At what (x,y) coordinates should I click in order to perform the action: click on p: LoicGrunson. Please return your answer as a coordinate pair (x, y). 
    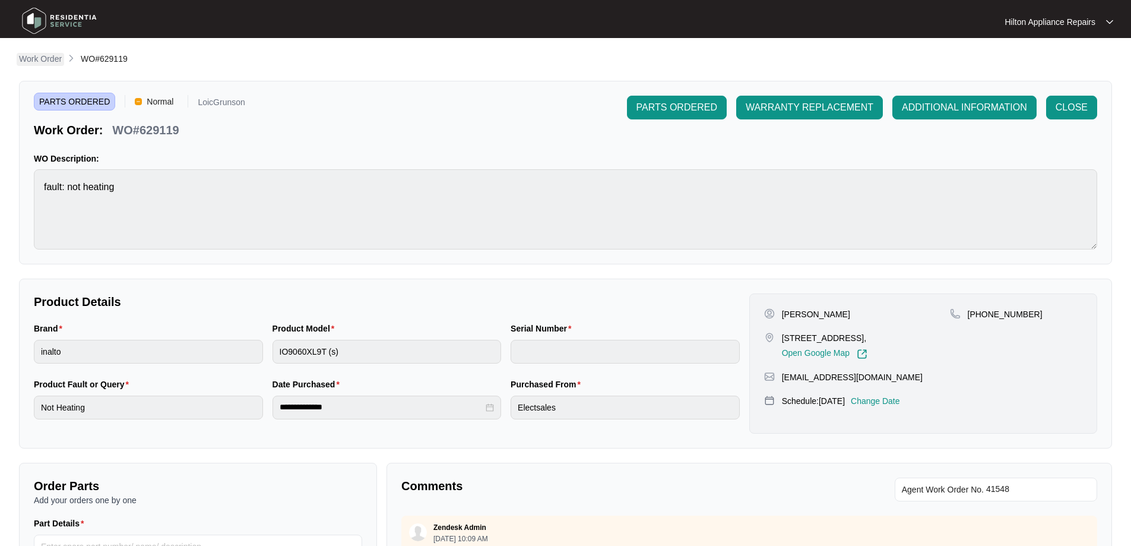
    Looking at the image, I should click on (221, 104).